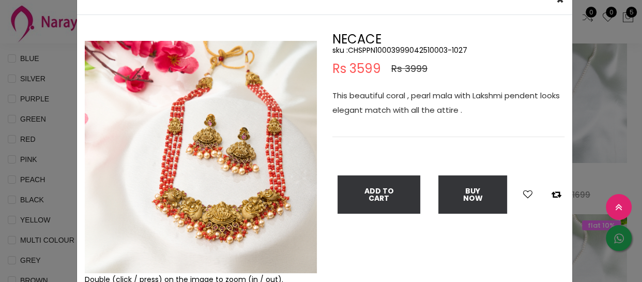  Describe the element at coordinates (472, 194) in the screenshot. I see `button: Buy Now` at that location.